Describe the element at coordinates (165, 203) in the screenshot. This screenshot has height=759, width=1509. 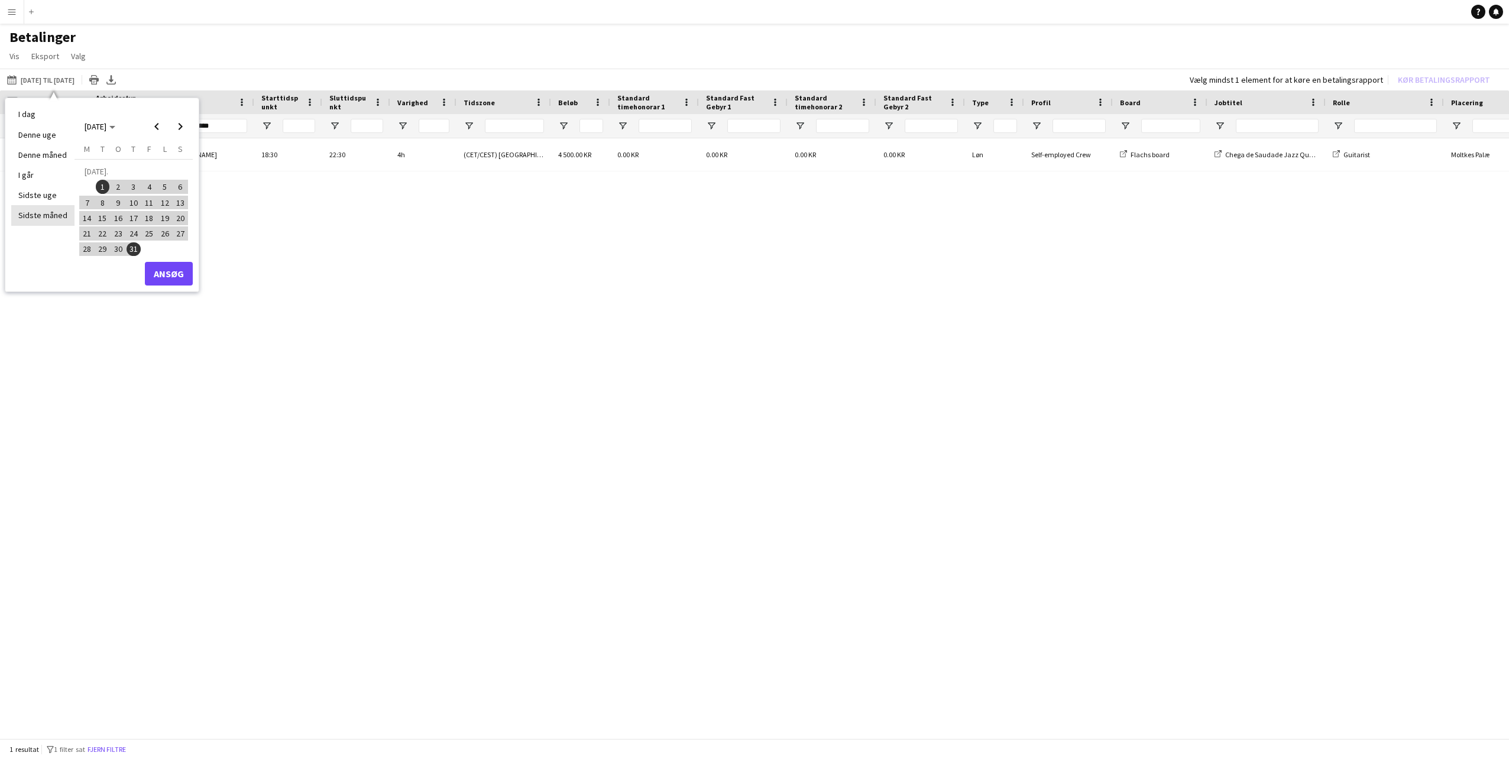
I see `span: 12` at that location.